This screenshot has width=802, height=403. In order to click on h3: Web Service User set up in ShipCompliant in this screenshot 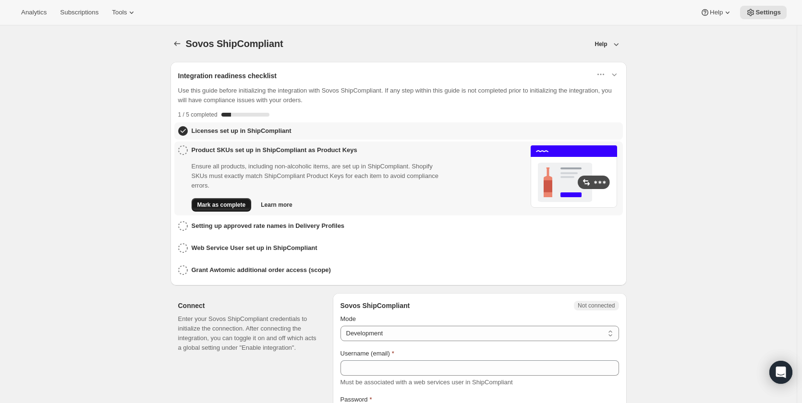, I will do `click(254, 248)`.